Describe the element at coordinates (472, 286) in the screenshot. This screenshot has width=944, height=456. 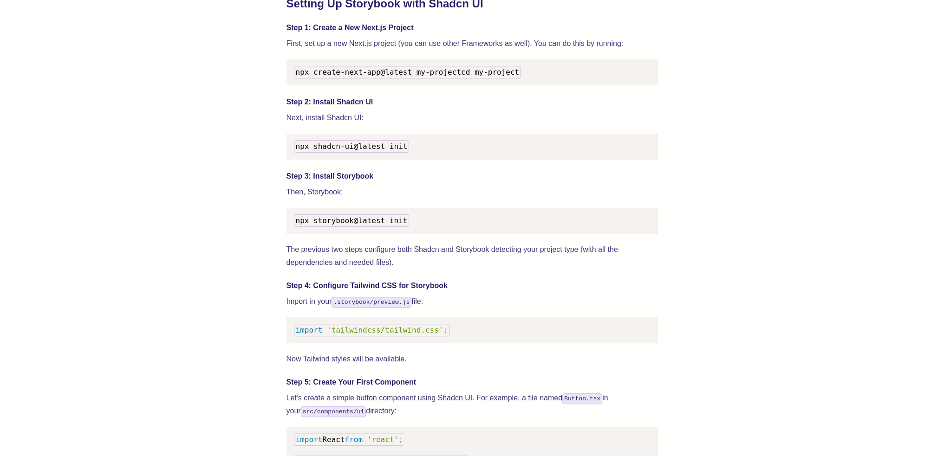
I see `h4: Step 4: Configure Tailwind CSS for Storybook` at that location.